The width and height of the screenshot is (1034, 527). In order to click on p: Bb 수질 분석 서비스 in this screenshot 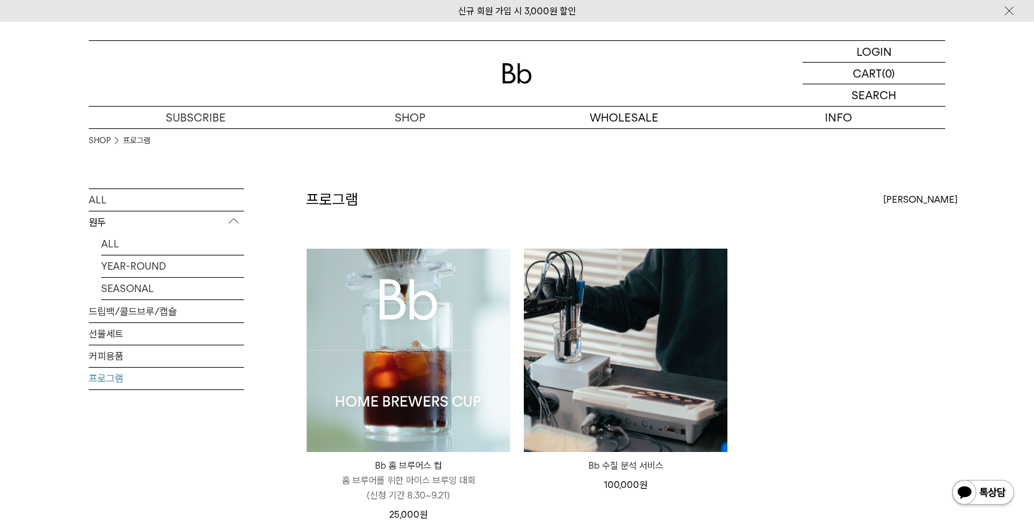, I will do `click(626, 466)`.